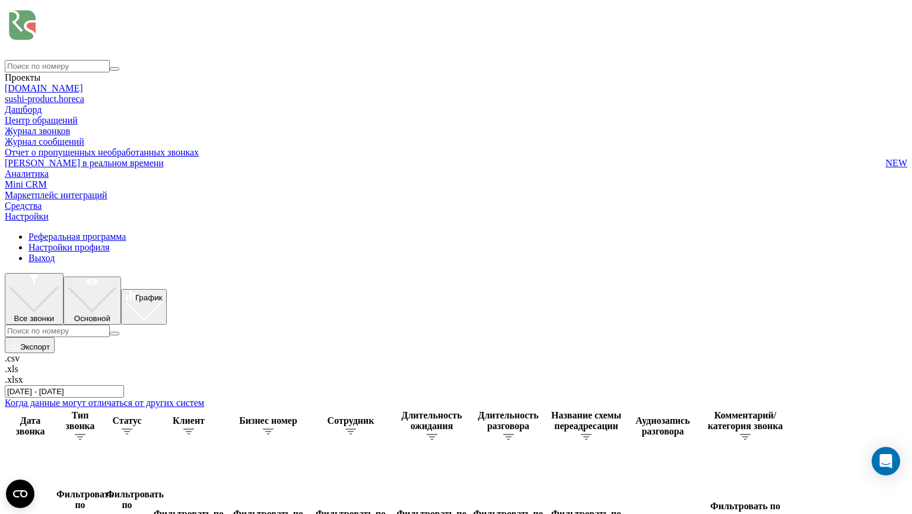 Image resolution: width=912 pixels, height=514 pixels. Describe the element at coordinates (34, 298) in the screenshot. I see `button: Все звонки` at that location.